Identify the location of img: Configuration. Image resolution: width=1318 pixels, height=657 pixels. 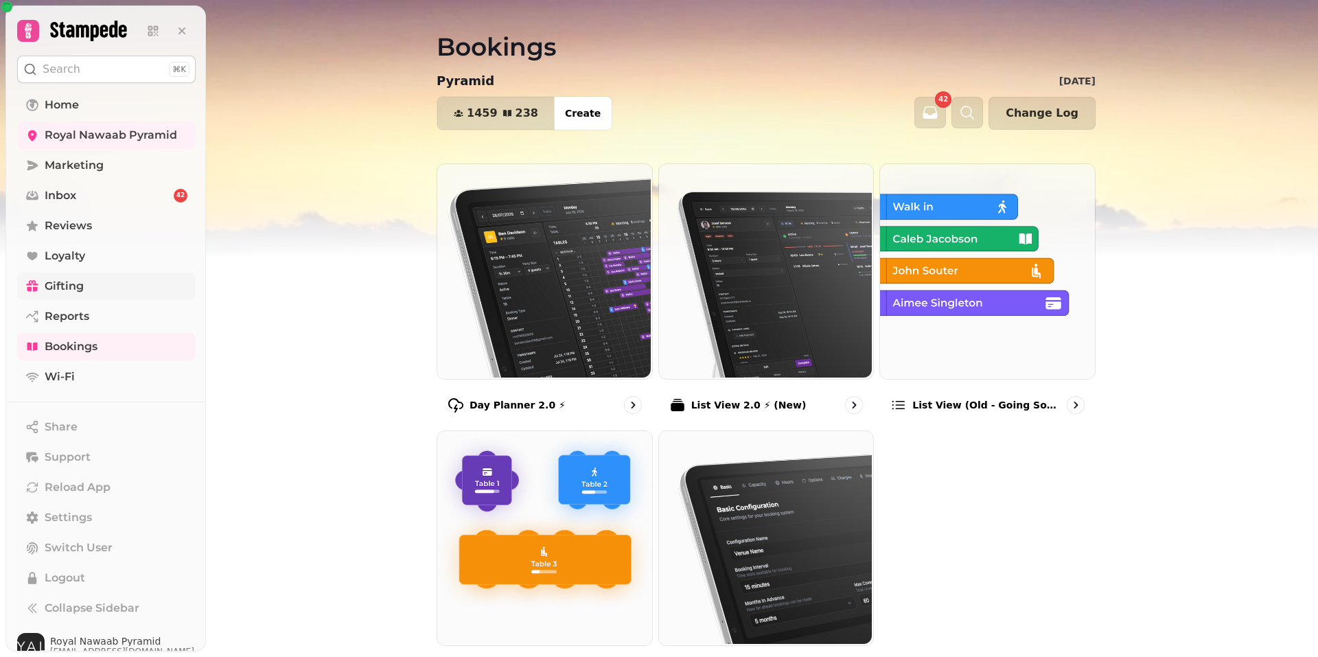
(765, 537).